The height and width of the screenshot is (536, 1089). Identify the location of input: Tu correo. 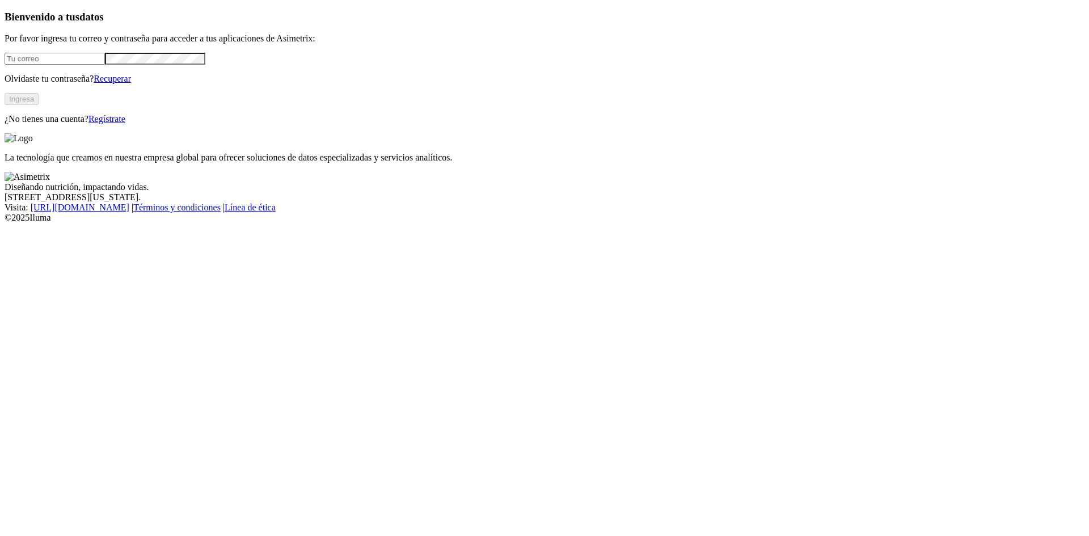
(54, 58).